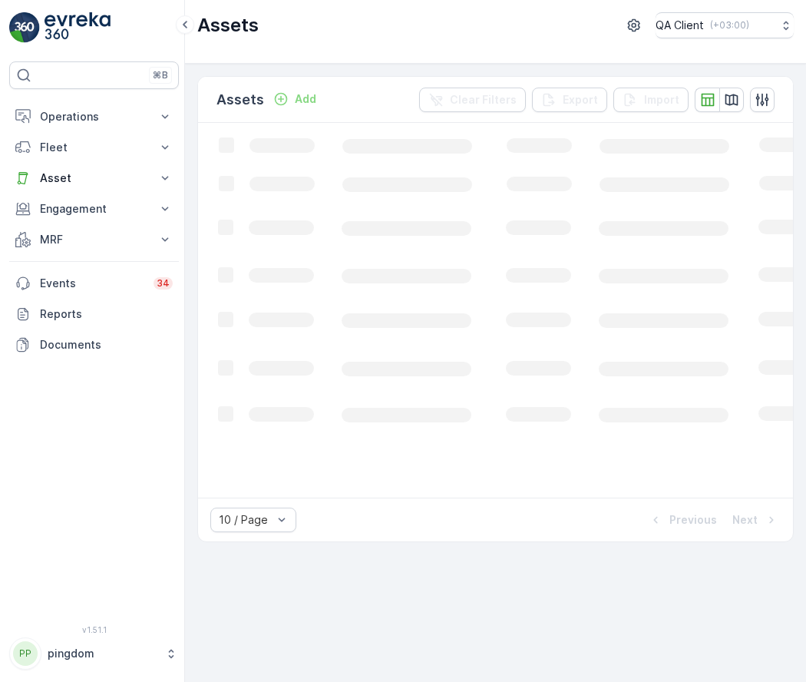 This screenshot has width=806, height=682. I want to click on button: Import, so click(651, 100).